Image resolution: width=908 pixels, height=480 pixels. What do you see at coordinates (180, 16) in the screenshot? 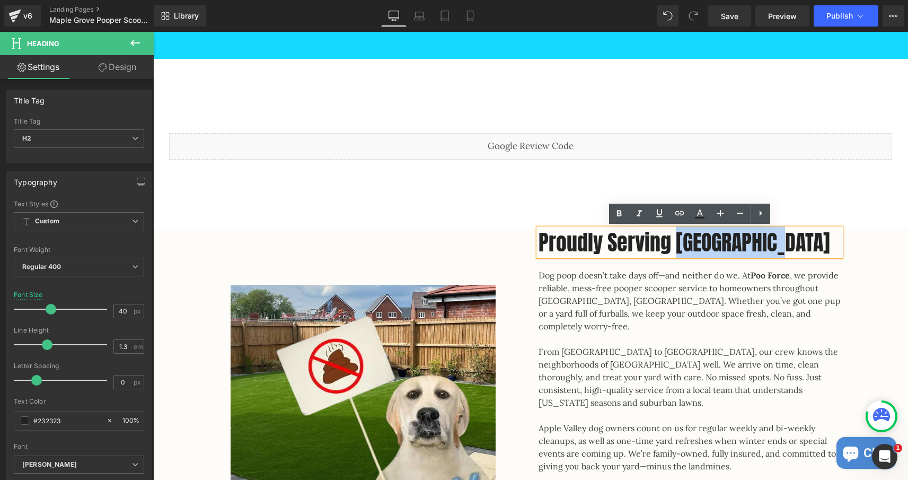
I see `a: New Library` at bounding box center [180, 16].